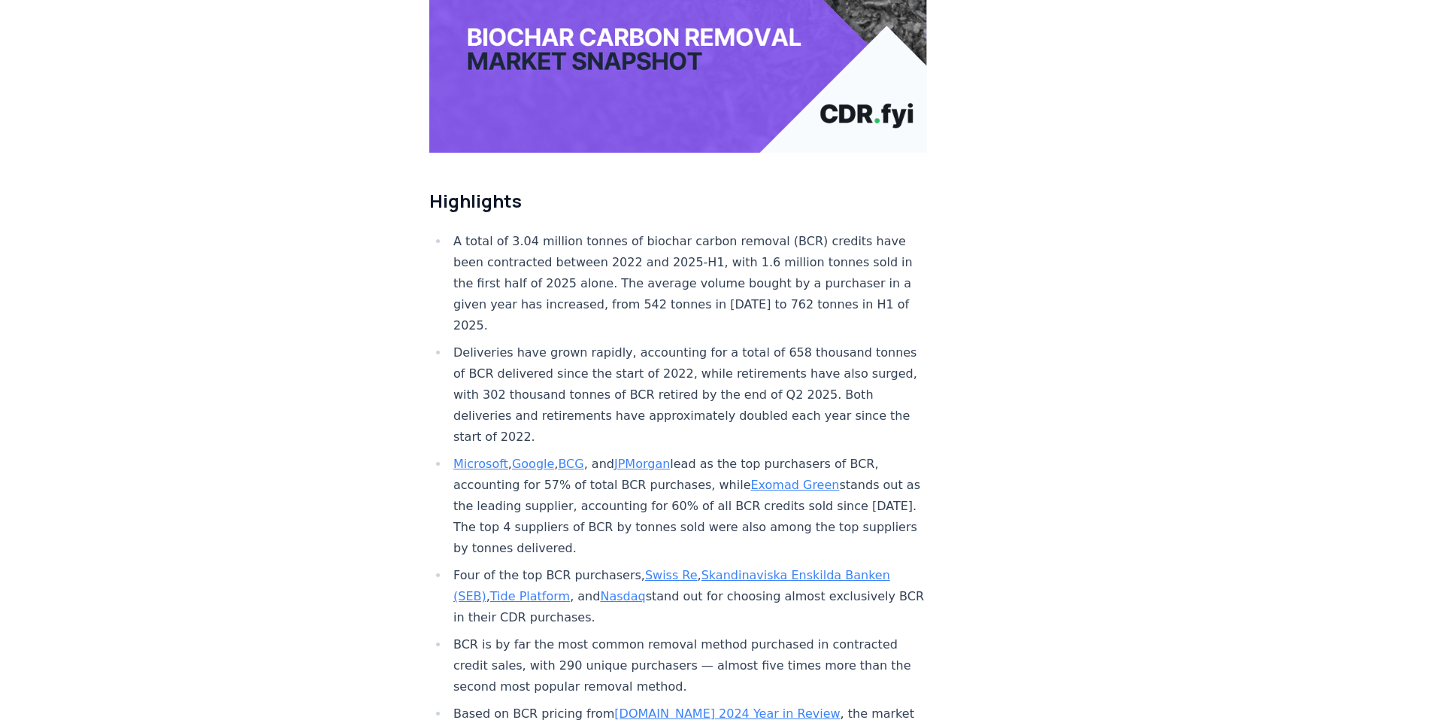  I want to click on li: Four of the top BCR purchasers, , , , and stand out for choosing almost exclusively BCR in their ..., so click(688, 596).